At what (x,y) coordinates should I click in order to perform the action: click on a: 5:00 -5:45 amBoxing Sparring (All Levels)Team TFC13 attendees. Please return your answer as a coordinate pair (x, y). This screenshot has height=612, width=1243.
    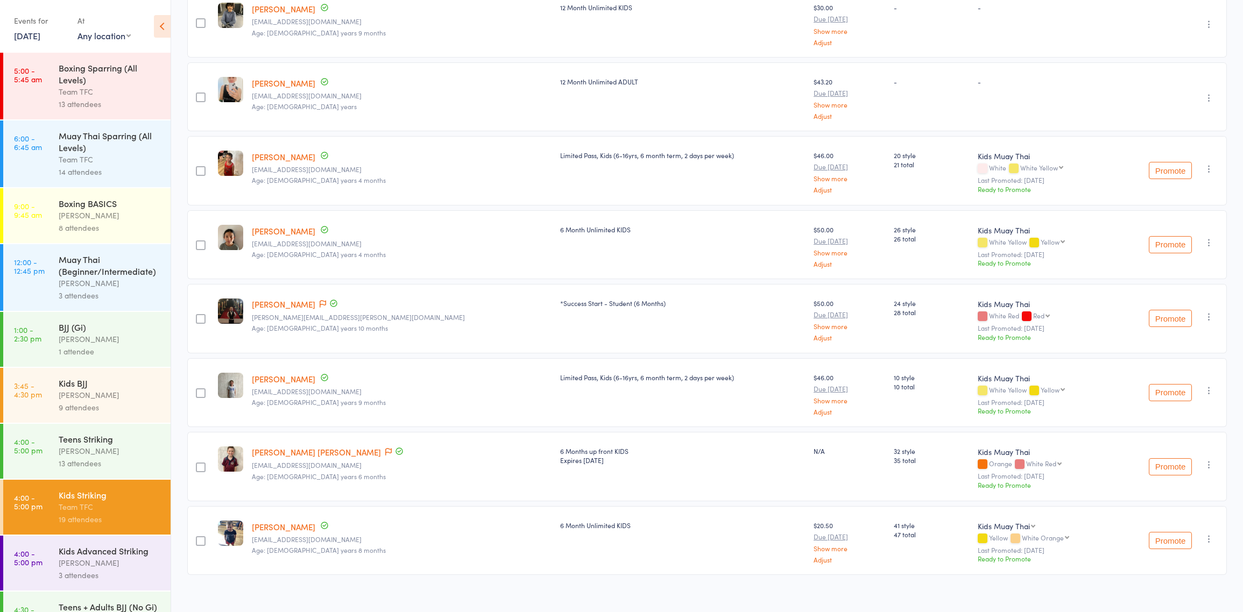
    Looking at the image, I should click on (87, 86).